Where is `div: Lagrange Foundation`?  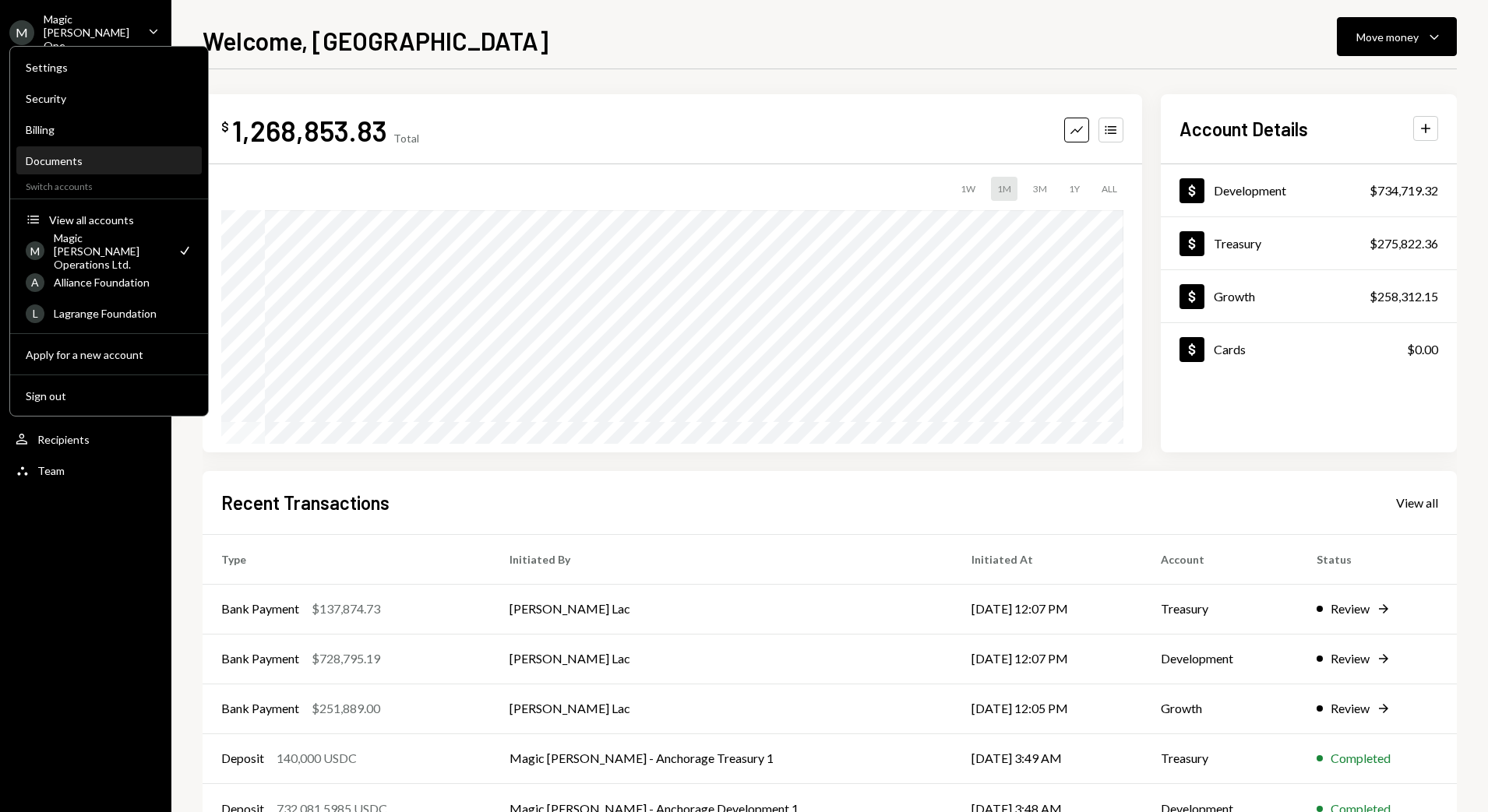 div: Lagrange Foundation is located at coordinates (123, 314).